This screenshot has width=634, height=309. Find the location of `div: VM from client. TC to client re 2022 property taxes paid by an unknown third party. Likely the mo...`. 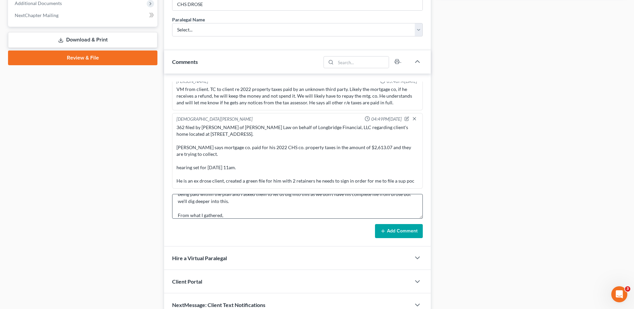

div: VM from client. TC to client re 2022 property taxes paid by an unknown third party. Likely the mo... is located at coordinates (298, 96).